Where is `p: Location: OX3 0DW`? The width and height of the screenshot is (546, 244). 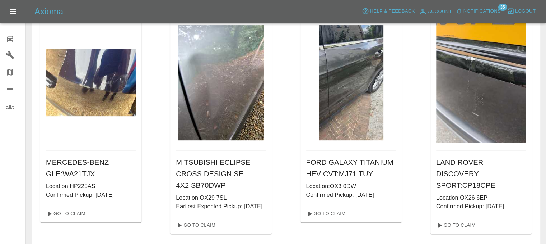
p: Location: OX3 0DW is located at coordinates (351, 186).